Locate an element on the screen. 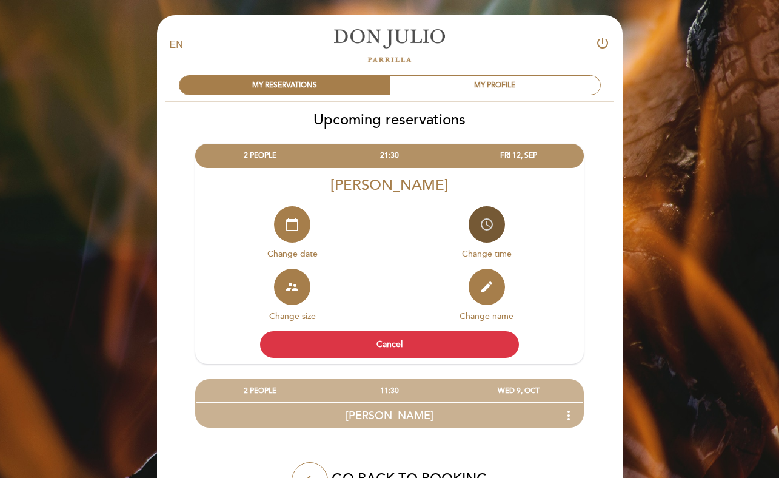 The height and width of the screenshot is (478, 779). span: Change size is located at coordinates (292, 316).